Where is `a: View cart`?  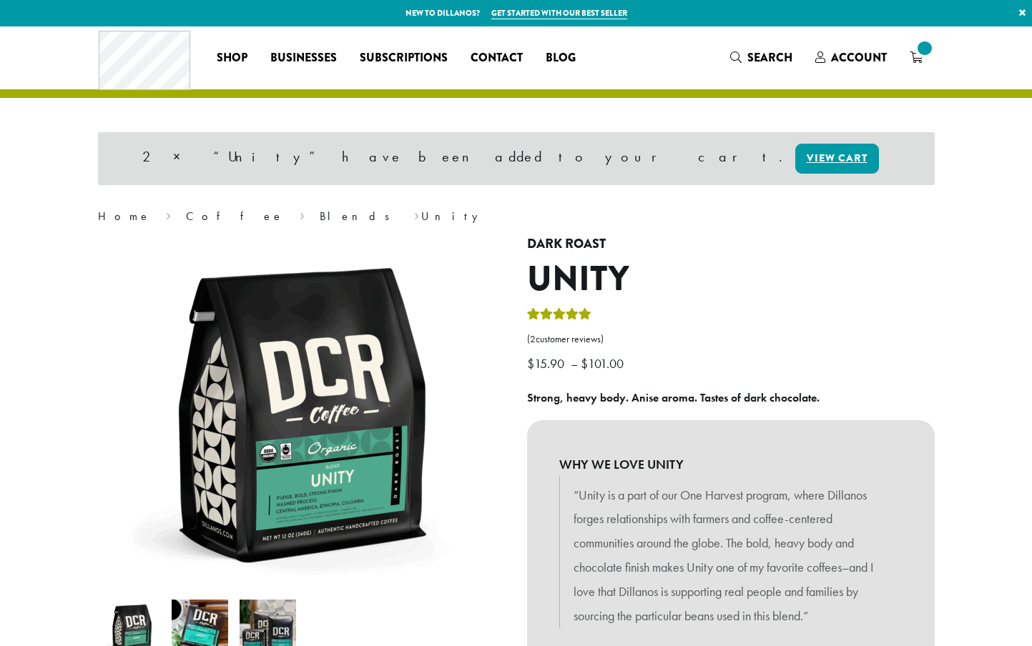
a: View cart is located at coordinates (837, 159).